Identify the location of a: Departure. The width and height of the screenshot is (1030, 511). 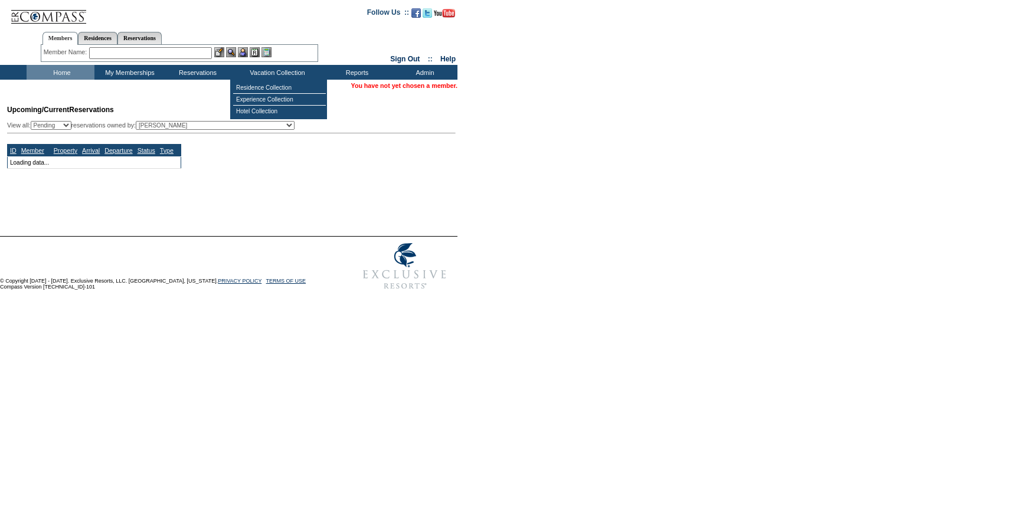
(118, 151).